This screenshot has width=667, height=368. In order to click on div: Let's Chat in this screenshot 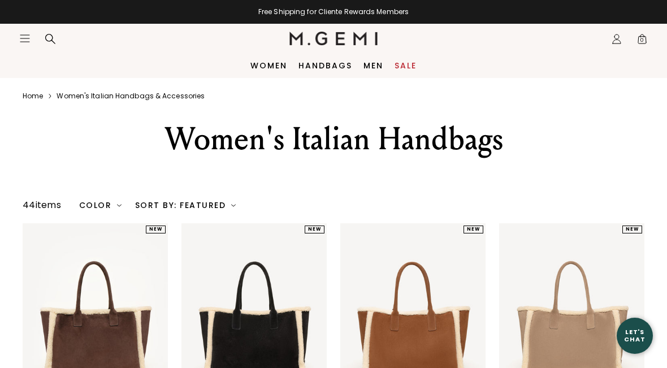, I will do `click(634, 335)`.